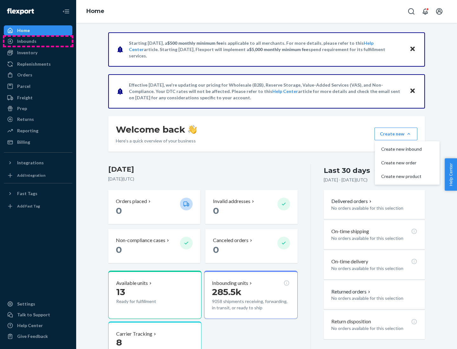 Image resolution: width=457 pixels, height=349 pixels. What do you see at coordinates (407, 163) in the screenshot?
I see `button: Create new order` at bounding box center [407, 163].